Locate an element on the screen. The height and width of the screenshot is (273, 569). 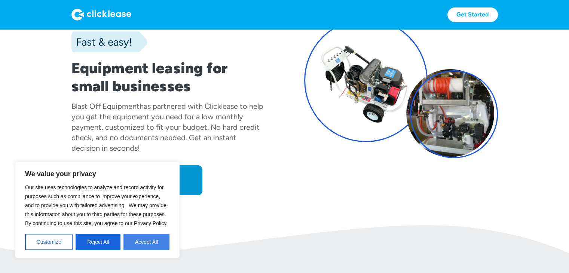
button: Accept All is located at coordinates (146, 242).